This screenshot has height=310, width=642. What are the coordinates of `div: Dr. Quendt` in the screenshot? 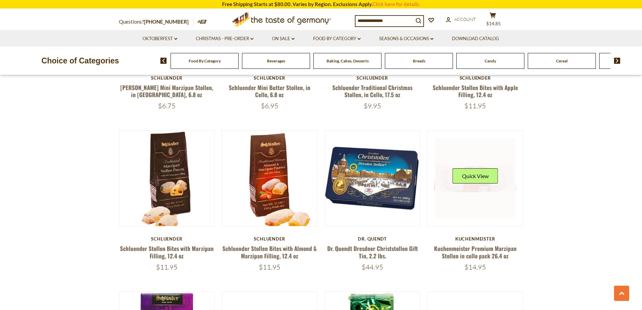 It's located at (372, 239).